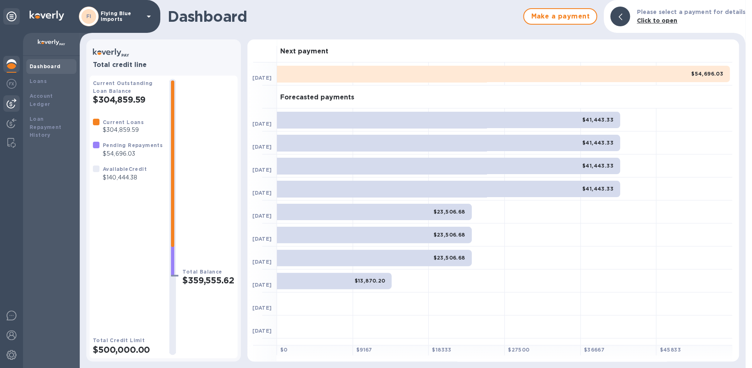  Describe the element at coordinates (41, 100) in the screenshot. I see `b: Account Ledger` at that location.